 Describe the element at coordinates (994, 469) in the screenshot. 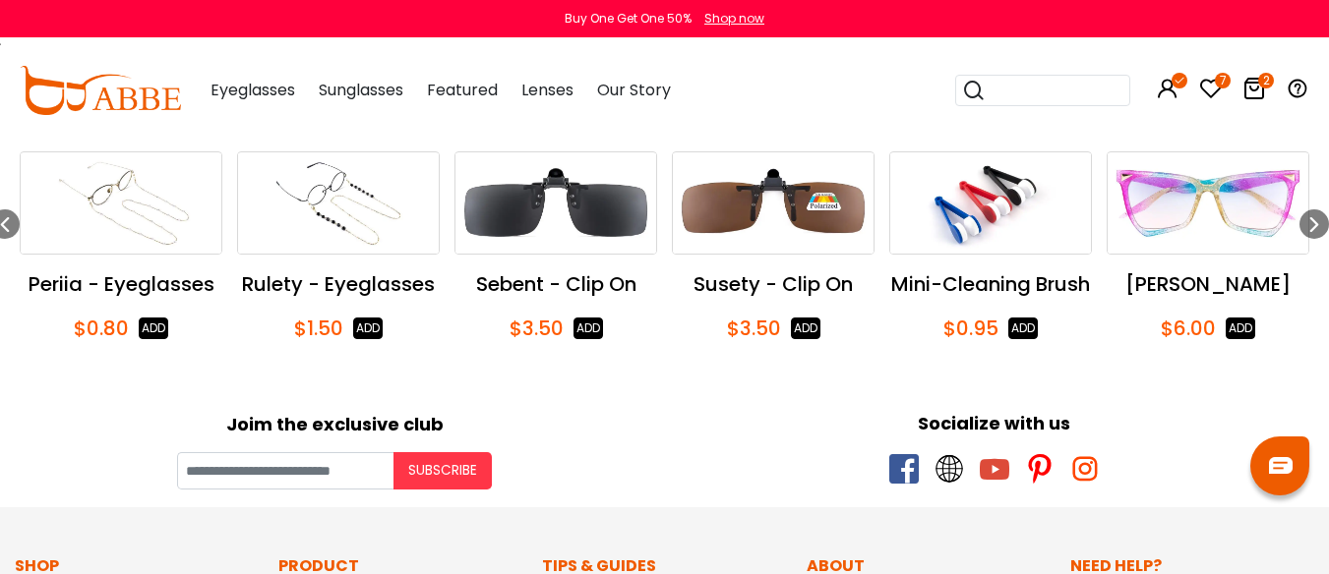

I see `span: youtube` at that location.